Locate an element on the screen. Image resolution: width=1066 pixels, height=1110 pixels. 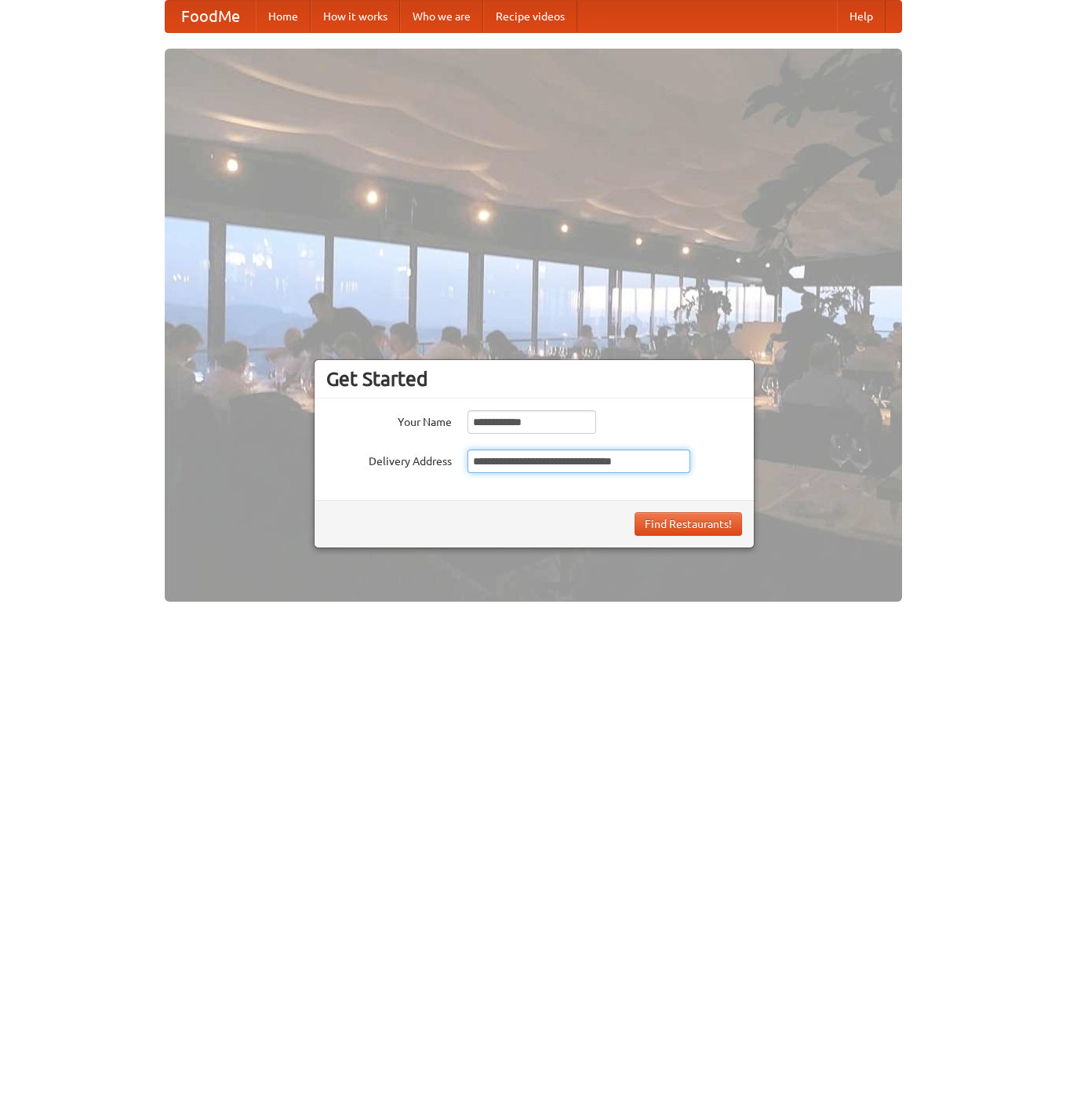
label: Delivery Address is located at coordinates (389, 459).